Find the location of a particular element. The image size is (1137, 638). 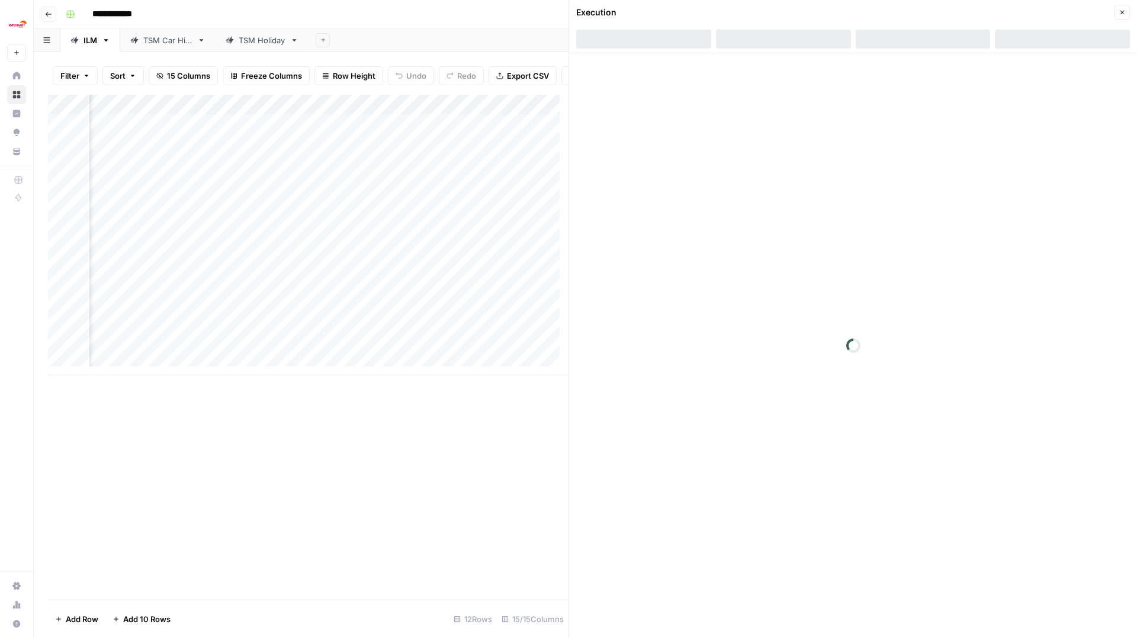

button: Redo is located at coordinates (461, 76).